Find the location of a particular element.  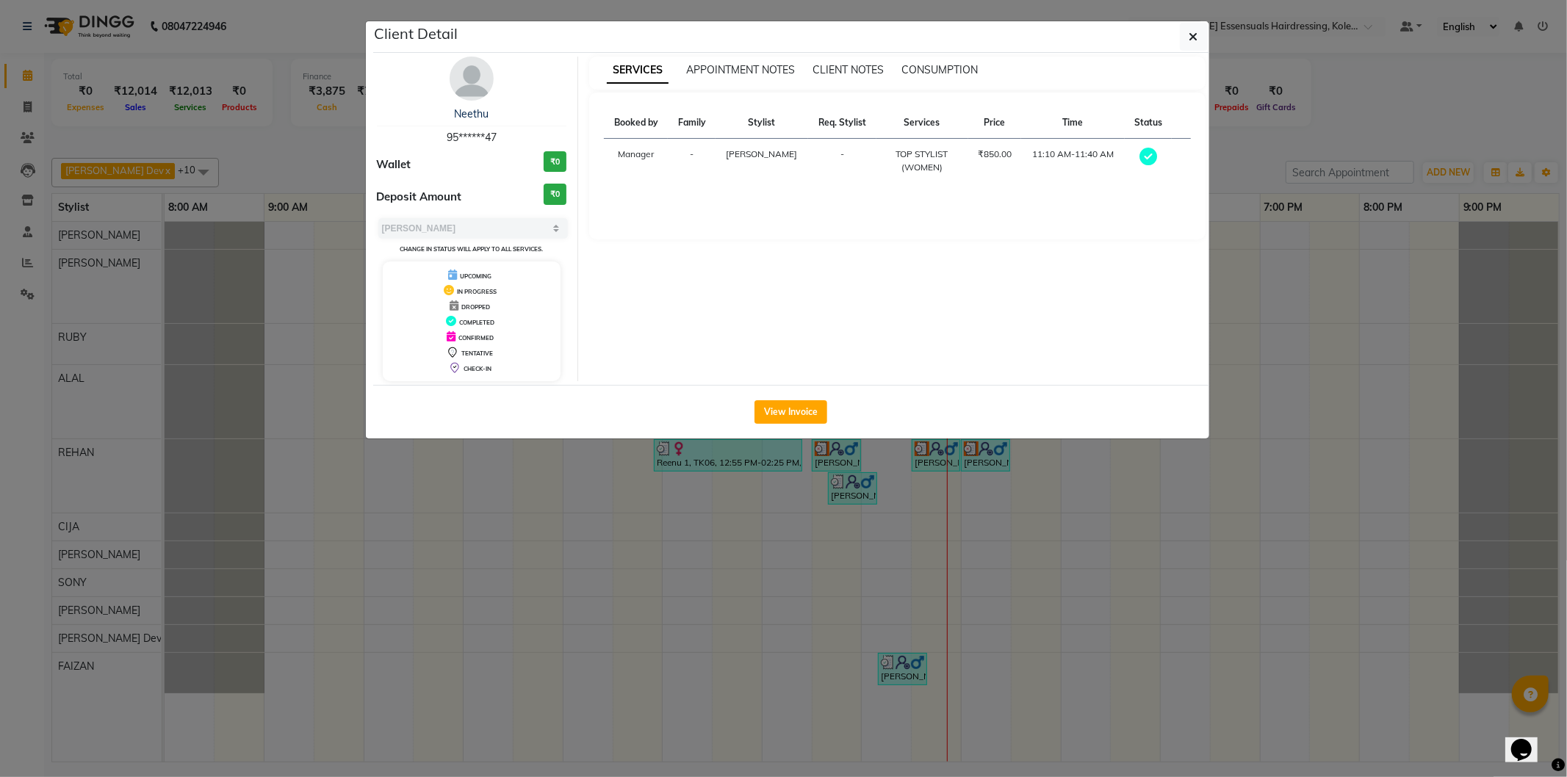

span: CLIENT NOTES is located at coordinates (848, 70).